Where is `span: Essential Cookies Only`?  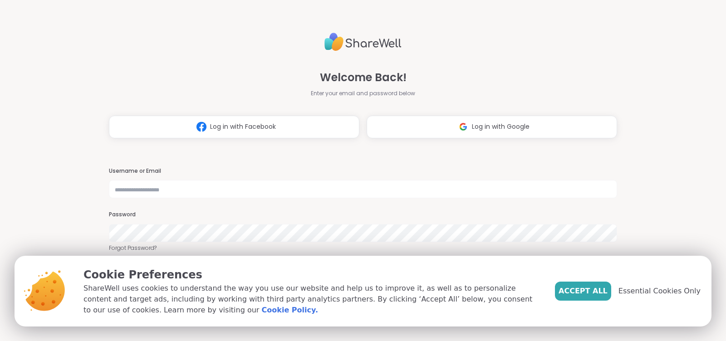
span: Essential Cookies Only is located at coordinates (659, 291).